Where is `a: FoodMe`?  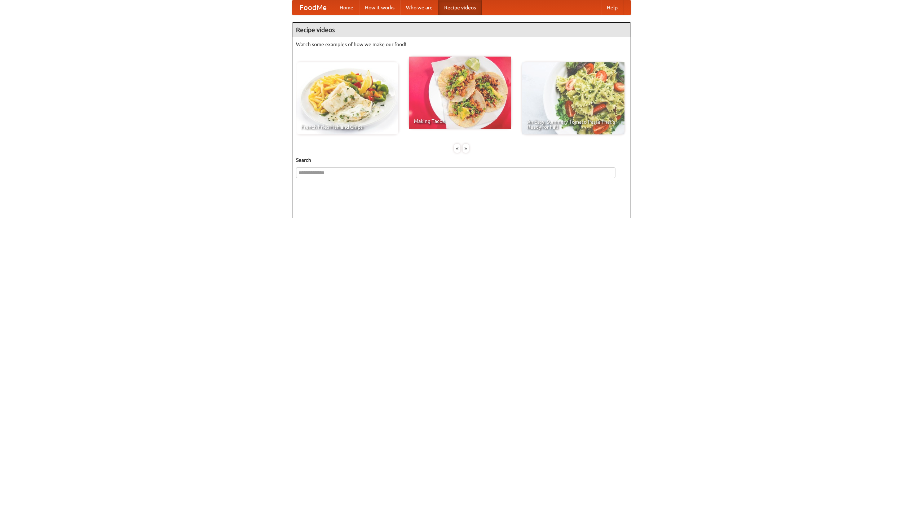 a: FoodMe is located at coordinates (313, 8).